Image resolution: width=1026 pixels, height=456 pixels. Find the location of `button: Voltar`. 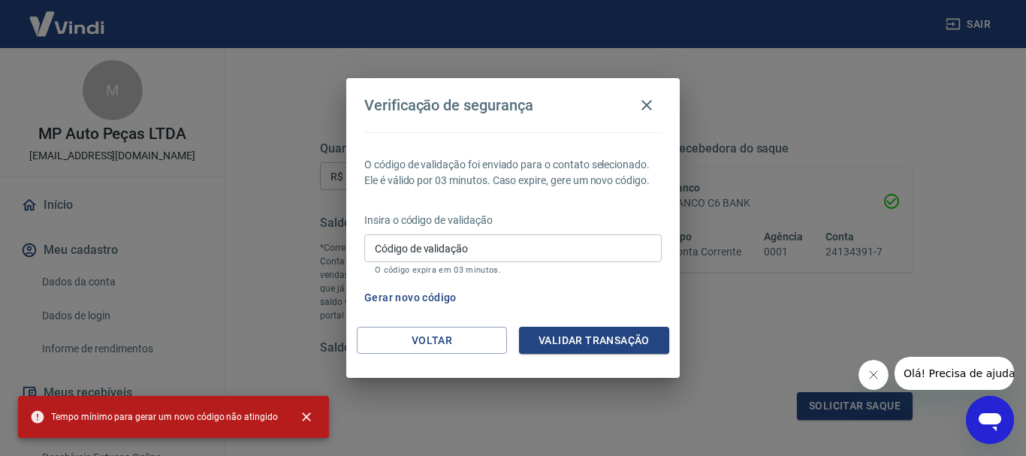

button: Voltar is located at coordinates (432, 340).